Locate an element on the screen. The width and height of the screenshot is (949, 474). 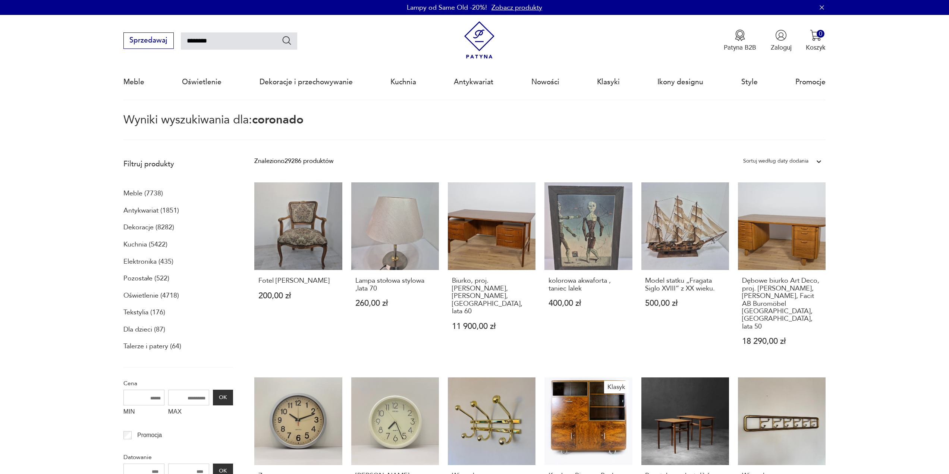
div: Znaleziono 29286 produktów is located at coordinates (294, 161).